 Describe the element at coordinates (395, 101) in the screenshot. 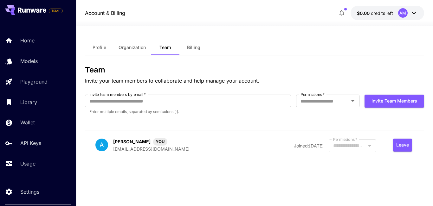

I see `button: Invite team members` at that location.